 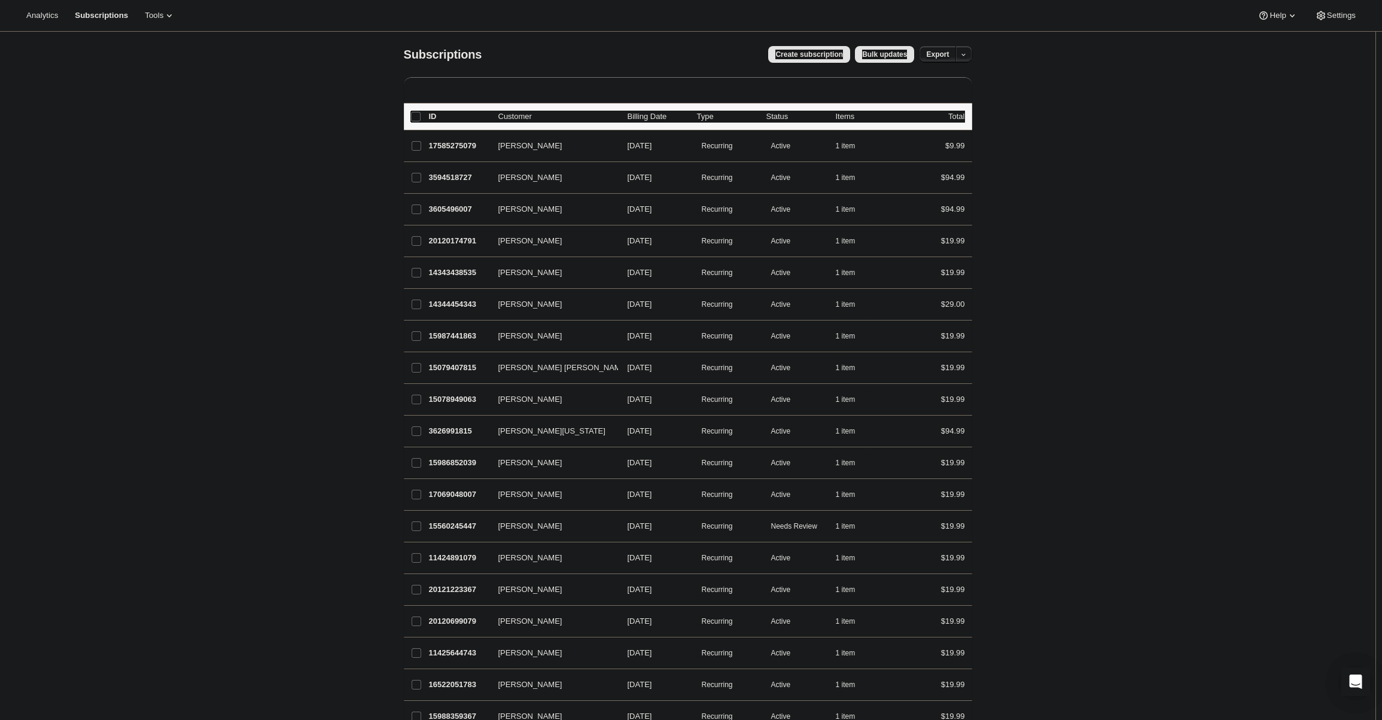 I want to click on button: Analytics, so click(x=42, y=16).